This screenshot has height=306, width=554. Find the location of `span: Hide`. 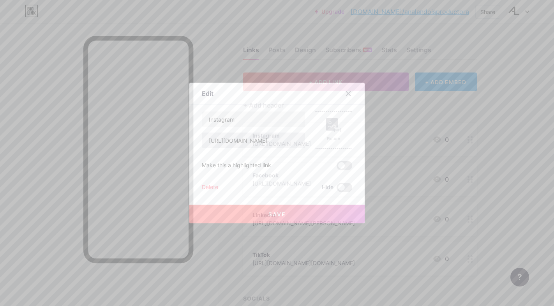

span: Hide is located at coordinates (328, 187).